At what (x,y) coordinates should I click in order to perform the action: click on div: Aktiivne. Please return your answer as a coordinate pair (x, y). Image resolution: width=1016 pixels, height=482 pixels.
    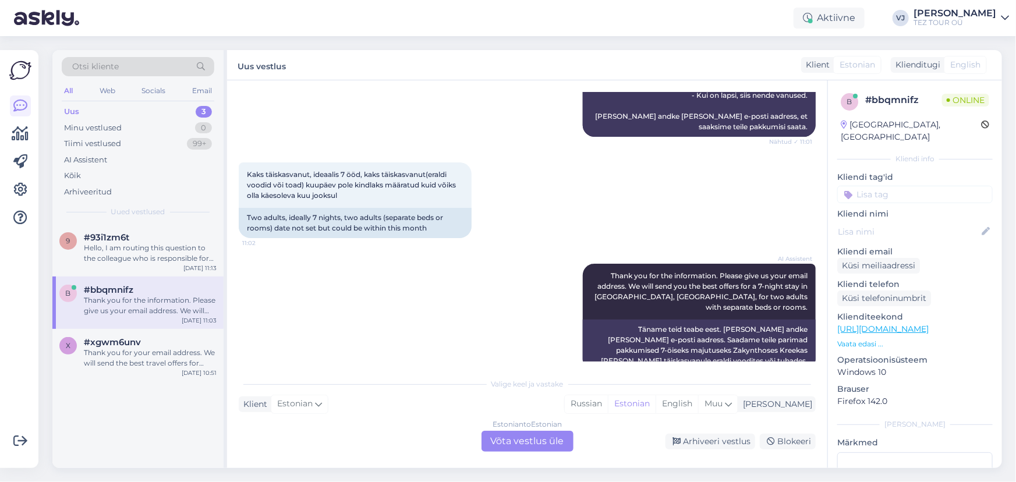
    Looking at the image, I should click on (829, 18).